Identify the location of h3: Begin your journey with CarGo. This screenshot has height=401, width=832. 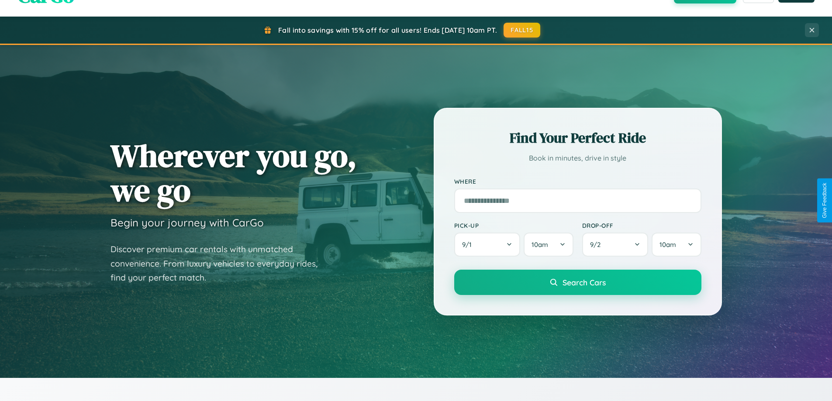
(187, 223).